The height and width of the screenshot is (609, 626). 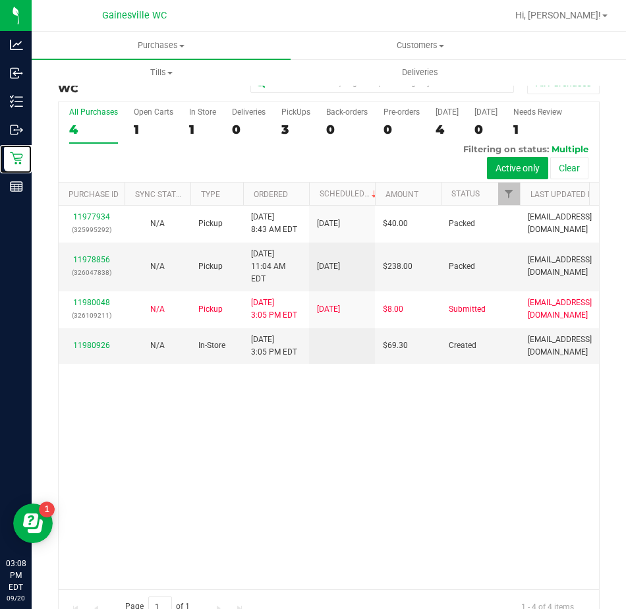 I want to click on a: Ordered, so click(x=271, y=194).